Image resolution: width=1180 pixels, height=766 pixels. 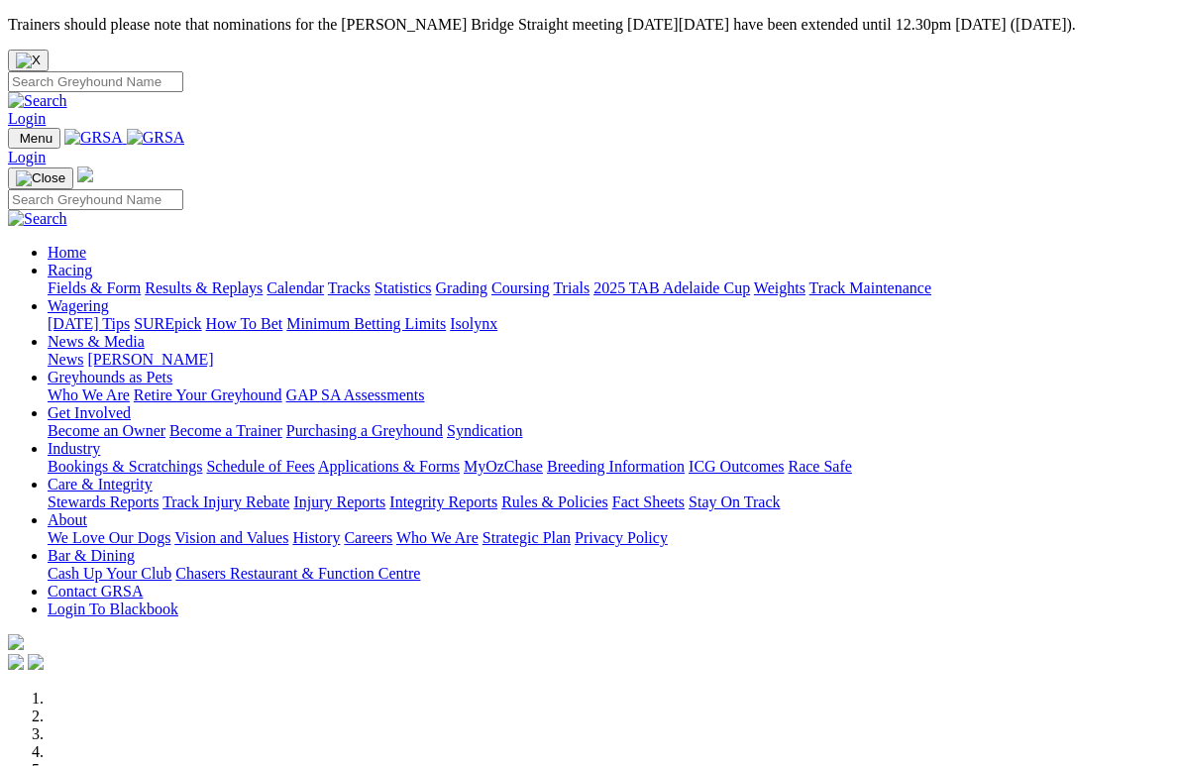 What do you see at coordinates (609, 288) in the screenshot?
I see `div: Racing` at bounding box center [609, 288].